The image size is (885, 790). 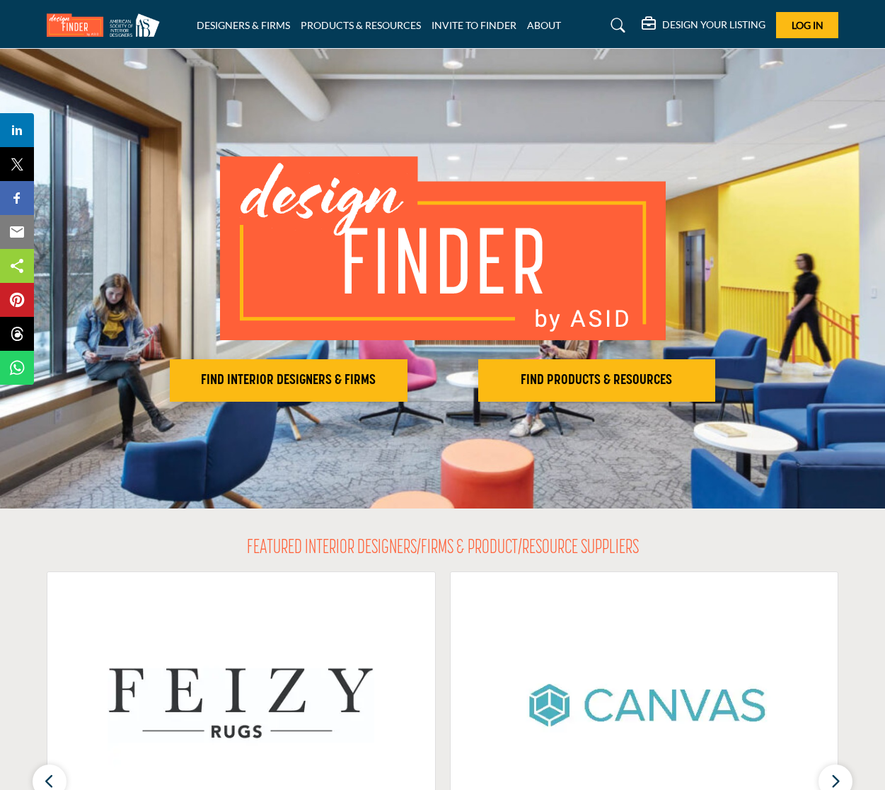 What do you see at coordinates (615, 25) in the screenshot?
I see `a: Search` at bounding box center [615, 25].